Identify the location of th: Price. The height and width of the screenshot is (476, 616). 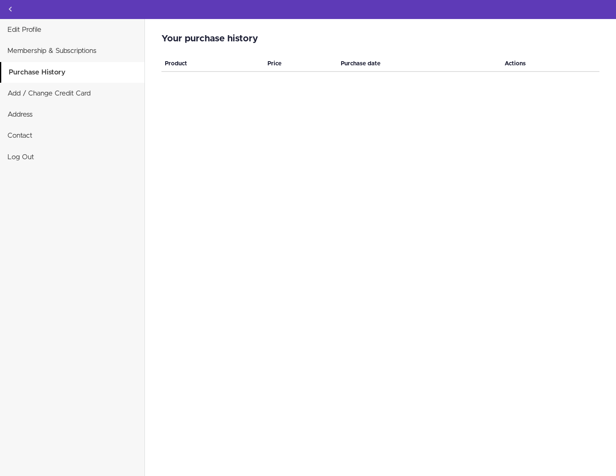
(301, 64).